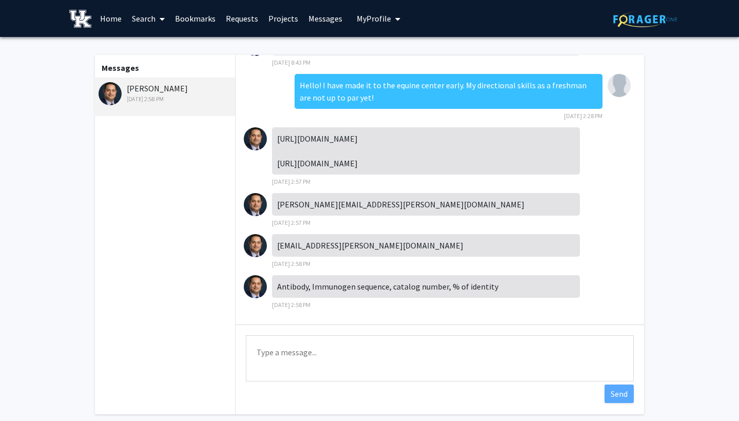 The image size is (739, 421). Describe the element at coordinates (80, 18) in the screenshot. I see `img: University of Kentucky Logo` at that location.